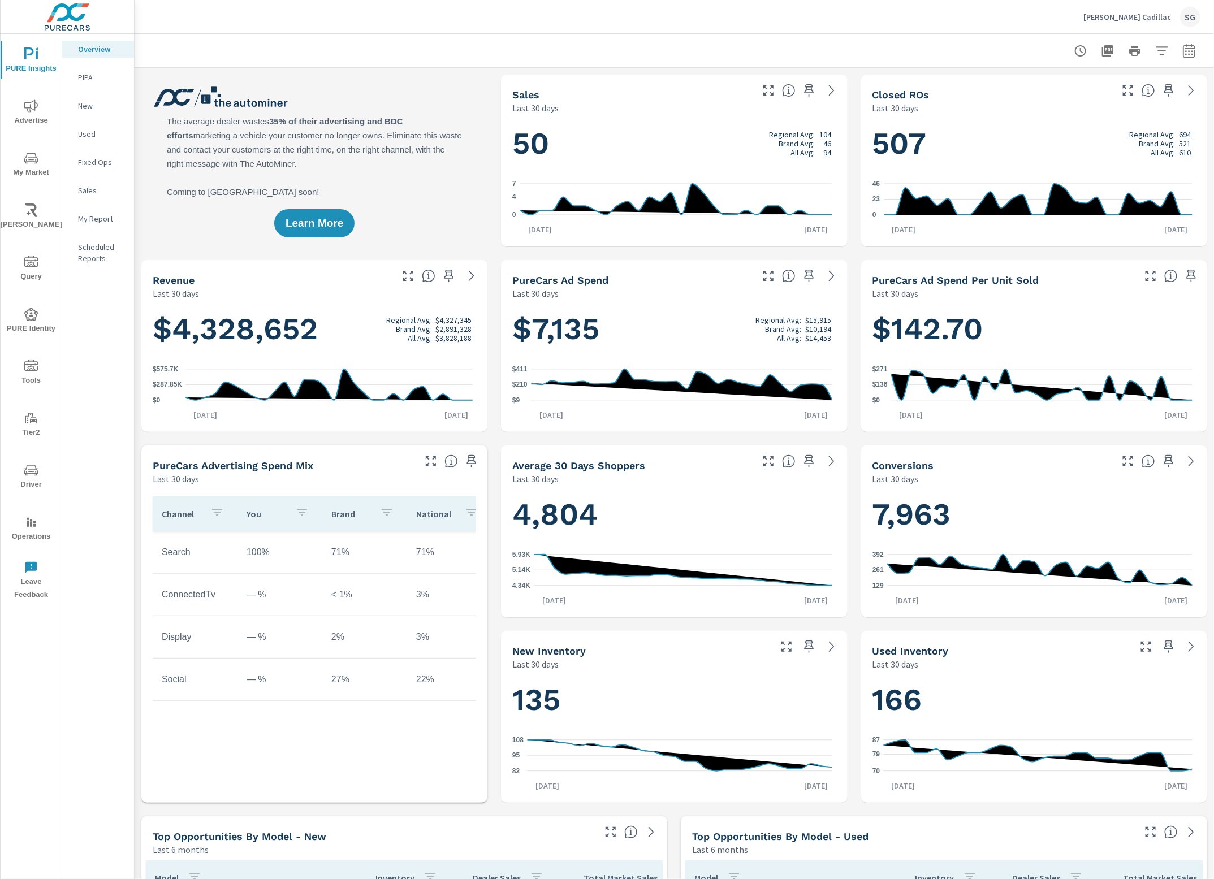  I want to click on p: My Report, so click(101, 219).